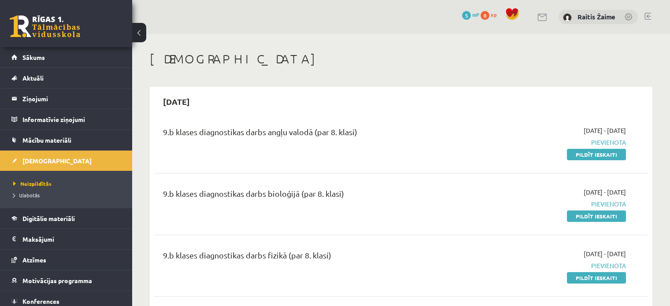 This screenshot has width=670, height=306. What do you see at coordinates (72, 99) in the screenshot?
I see `legend: Ziņojumi` at bounding box center [72, 99].